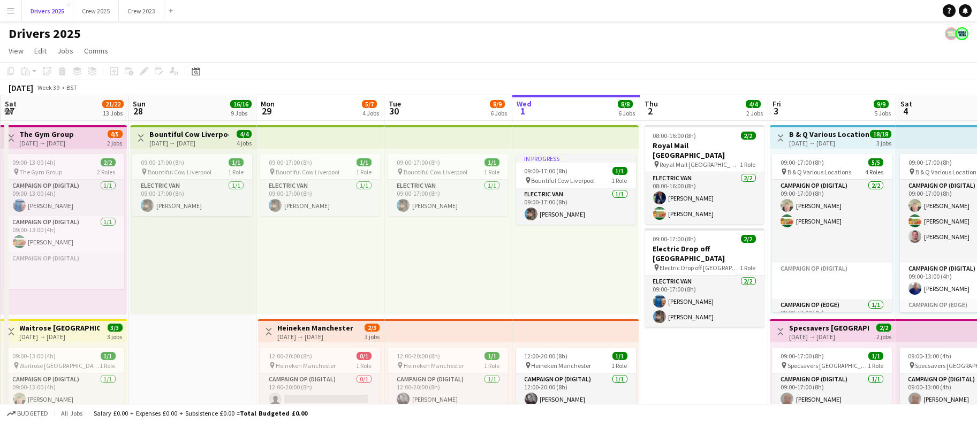 The height and width of the screenshot is (422, 977). Describe the element at coordinates (874, 172) in the screenshot. I see `span: 4 Roles` at that location.